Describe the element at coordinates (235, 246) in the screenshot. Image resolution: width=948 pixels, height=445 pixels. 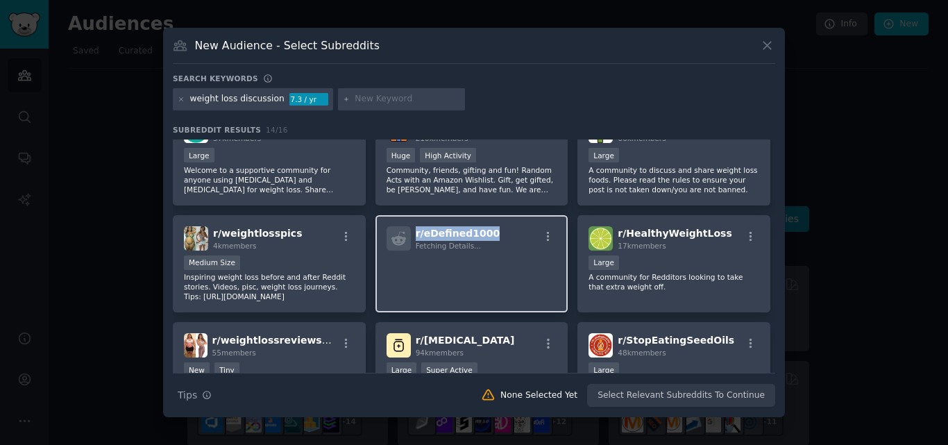
I see `span: 4k members` at that location.